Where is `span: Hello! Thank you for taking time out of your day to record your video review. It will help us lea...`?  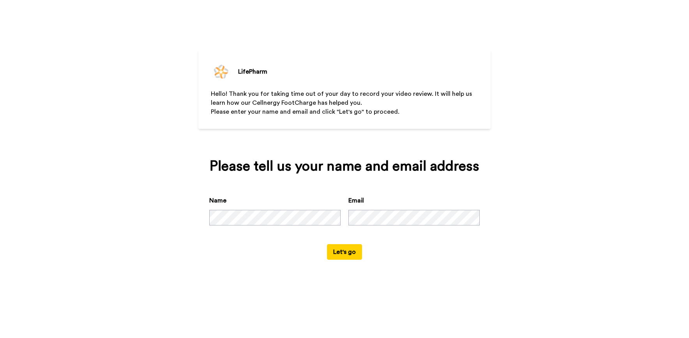 span: Hello! Thank you for taking time out of your day to record your video review. It will help us lea... is located at coordinates (342, 98).